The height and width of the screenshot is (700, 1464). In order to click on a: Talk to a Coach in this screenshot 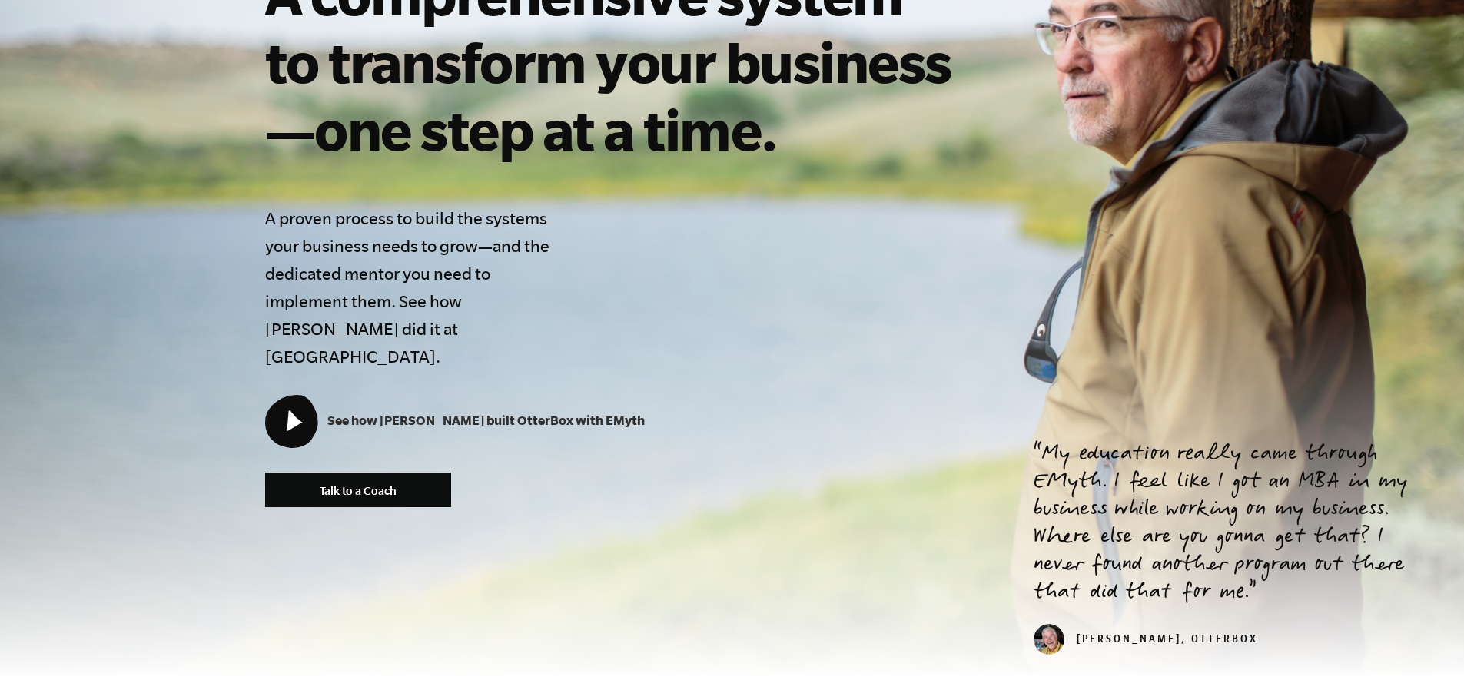, I will do `click(358, 490)`.